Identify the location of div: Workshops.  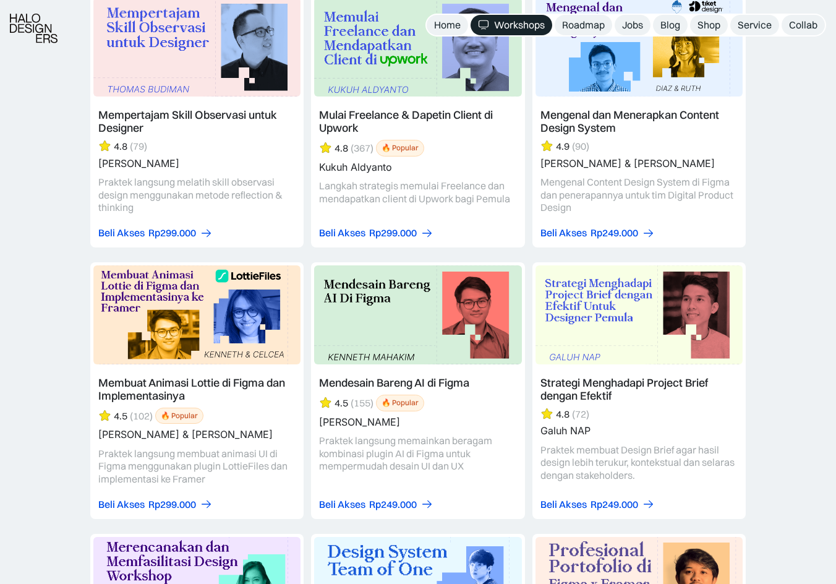
(519, 25).